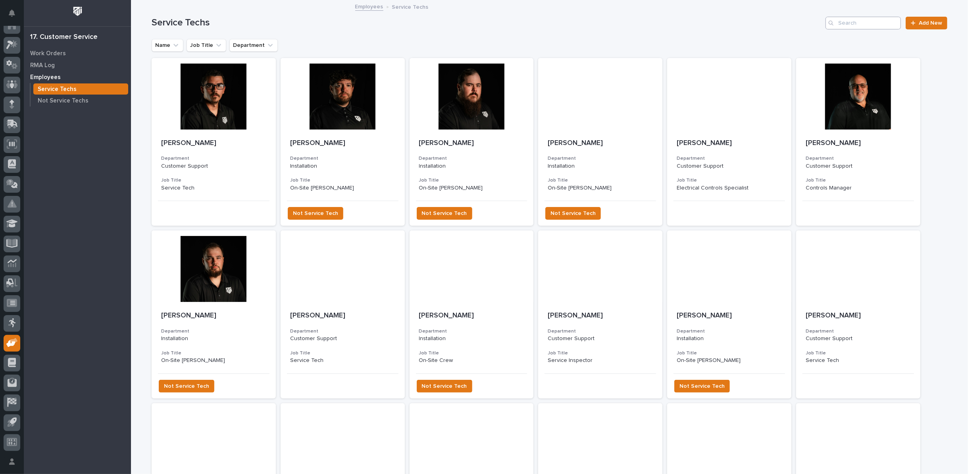 The width and height of the screenshot is (968, 474). What do you see at coordinates (729, 188) in the screenshot?
I see `p: Electrical Controls Specialist` at bounding box center [729, 188].